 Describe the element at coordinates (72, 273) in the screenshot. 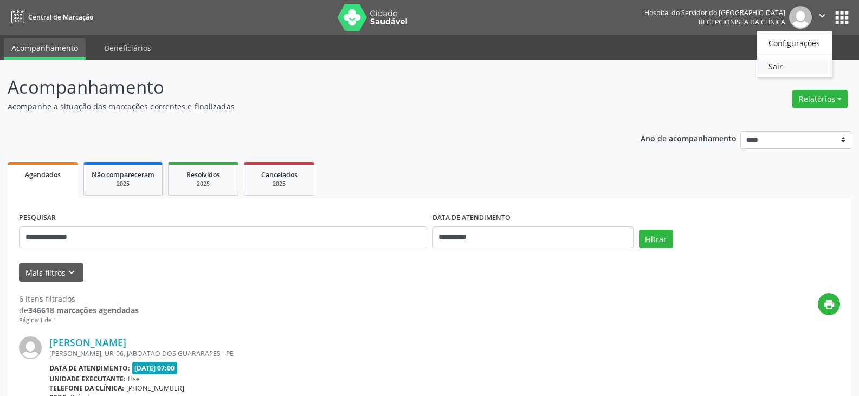

I see `i: keyboard_arrow_down` at that location.